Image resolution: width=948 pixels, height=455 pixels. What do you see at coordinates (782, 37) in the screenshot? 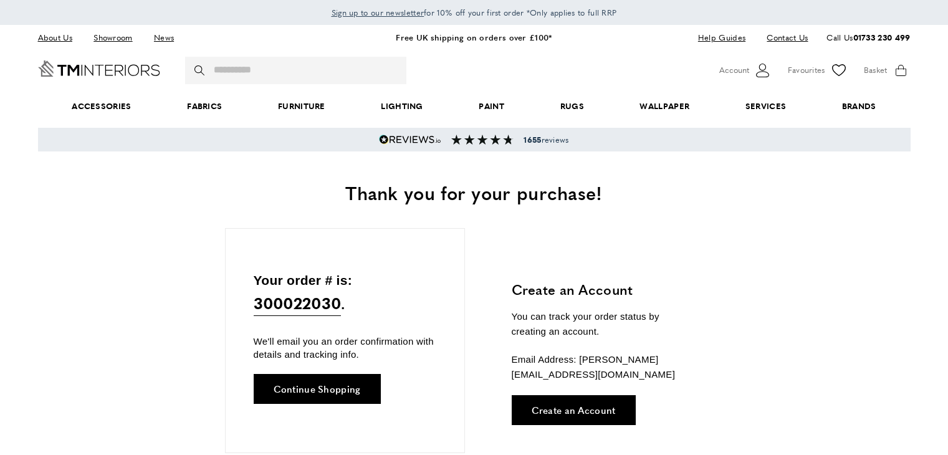
I see `a: Contact Us` at bounding box center [782, 37].